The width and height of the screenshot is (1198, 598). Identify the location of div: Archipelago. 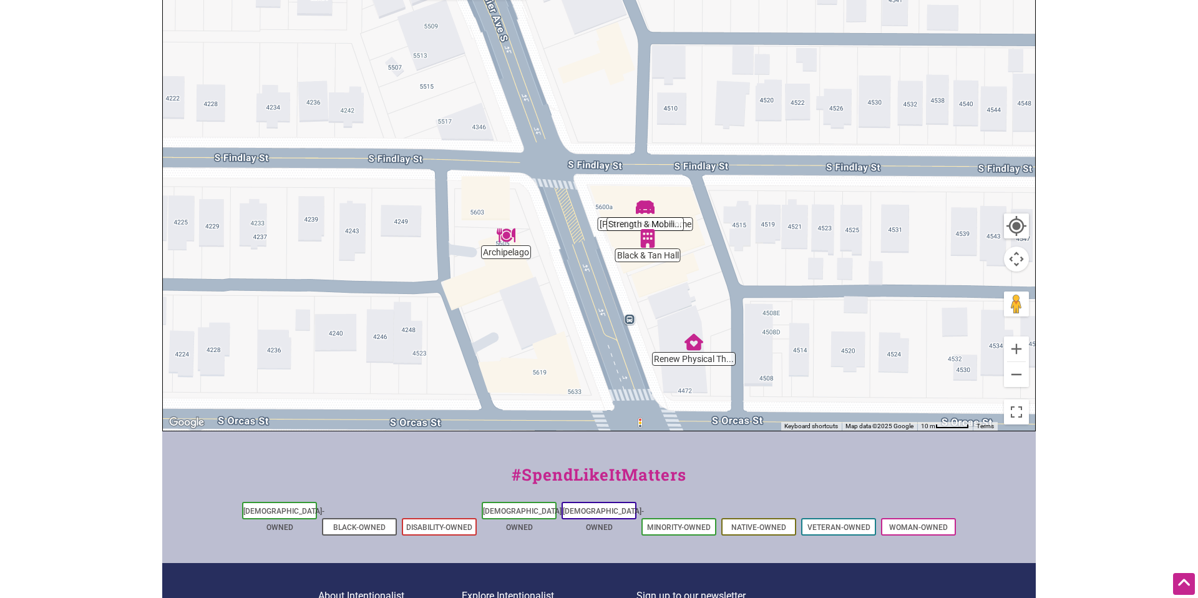
(506, 235).